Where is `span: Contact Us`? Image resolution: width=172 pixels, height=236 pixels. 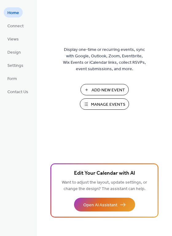
span: Contact Us is located at coordinates (18, 92).